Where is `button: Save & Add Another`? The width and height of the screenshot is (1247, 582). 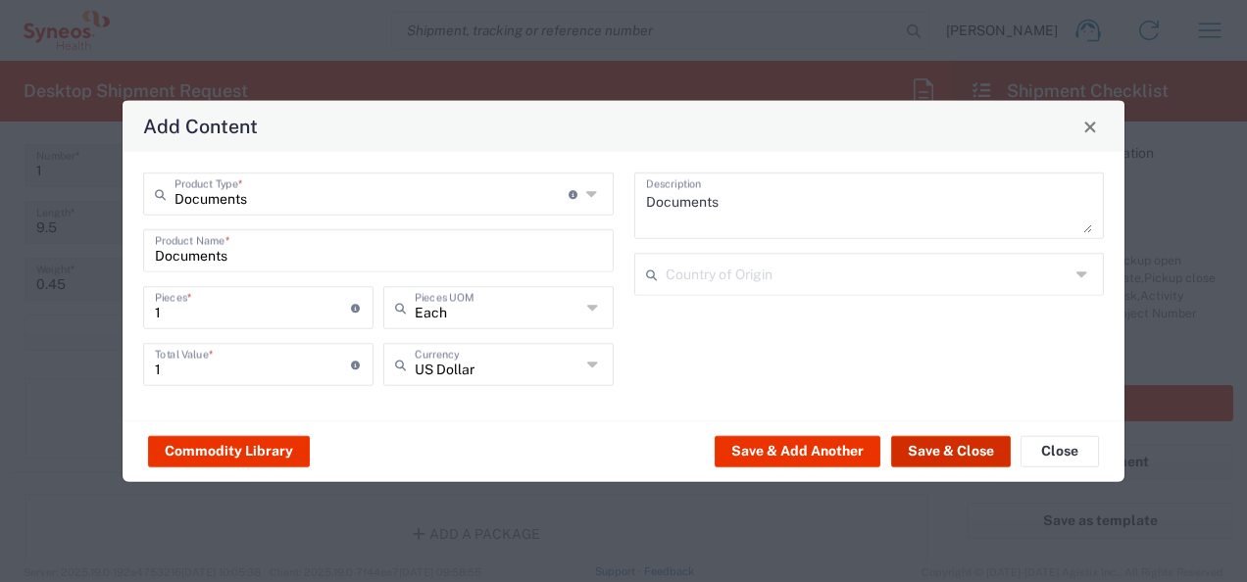
button: Save & Add Another is located at coordinates (797, 451).